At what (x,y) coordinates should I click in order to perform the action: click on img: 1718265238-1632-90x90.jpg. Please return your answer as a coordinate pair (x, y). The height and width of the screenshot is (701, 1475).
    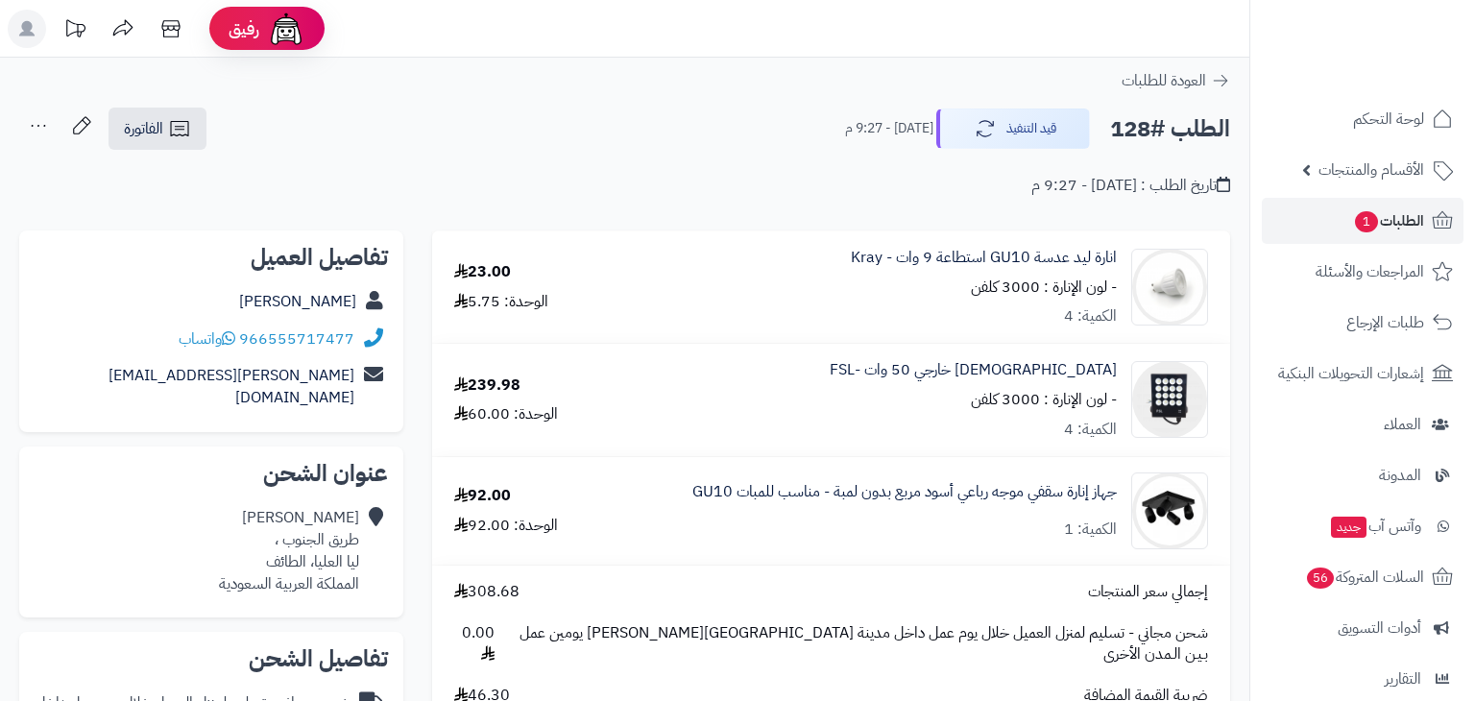
    Looking at the image, I should click on (1170, 511).